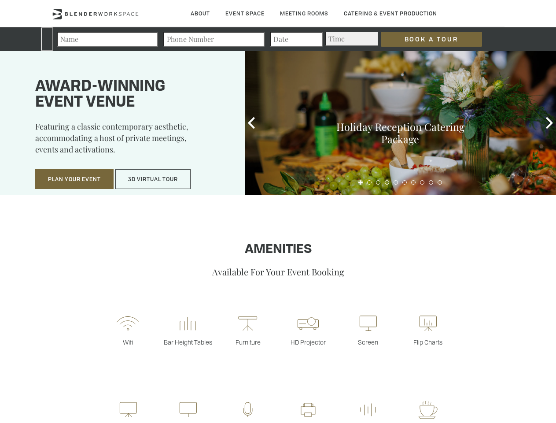 Image resolution: width=556 pixels, height=423 pixels. Describe the element at coordinates (431, 39) in the screenshot. I see `input: Book a Tour` at that location.